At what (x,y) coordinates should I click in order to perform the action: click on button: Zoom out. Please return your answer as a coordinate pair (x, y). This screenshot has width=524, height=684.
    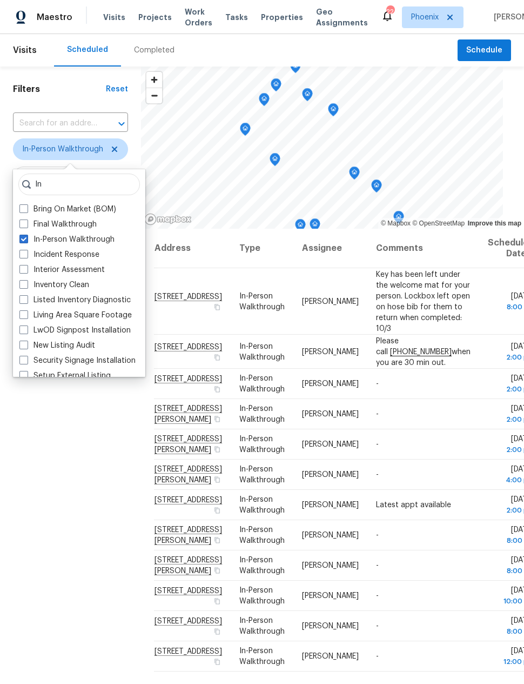
    Looking at the image, I should click on (154, 95).